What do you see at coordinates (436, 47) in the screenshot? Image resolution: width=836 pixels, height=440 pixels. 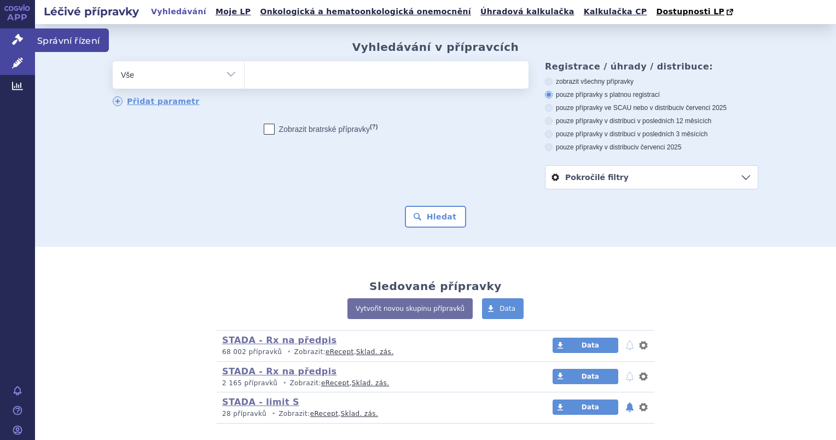 I see `h2: Vyhledávání v přípravcích` at bounding box center [436, 47].